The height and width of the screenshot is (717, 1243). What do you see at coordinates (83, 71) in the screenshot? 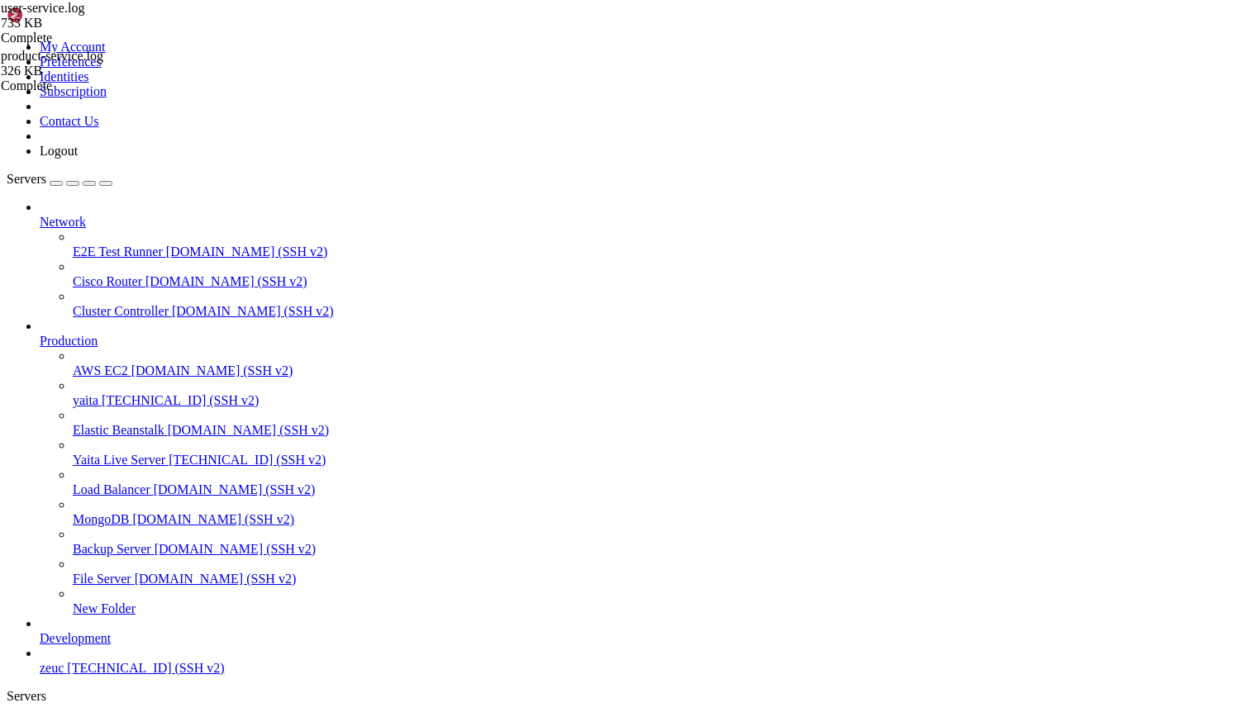
I see `div: 326 KB` at bounding box center [83, 71].